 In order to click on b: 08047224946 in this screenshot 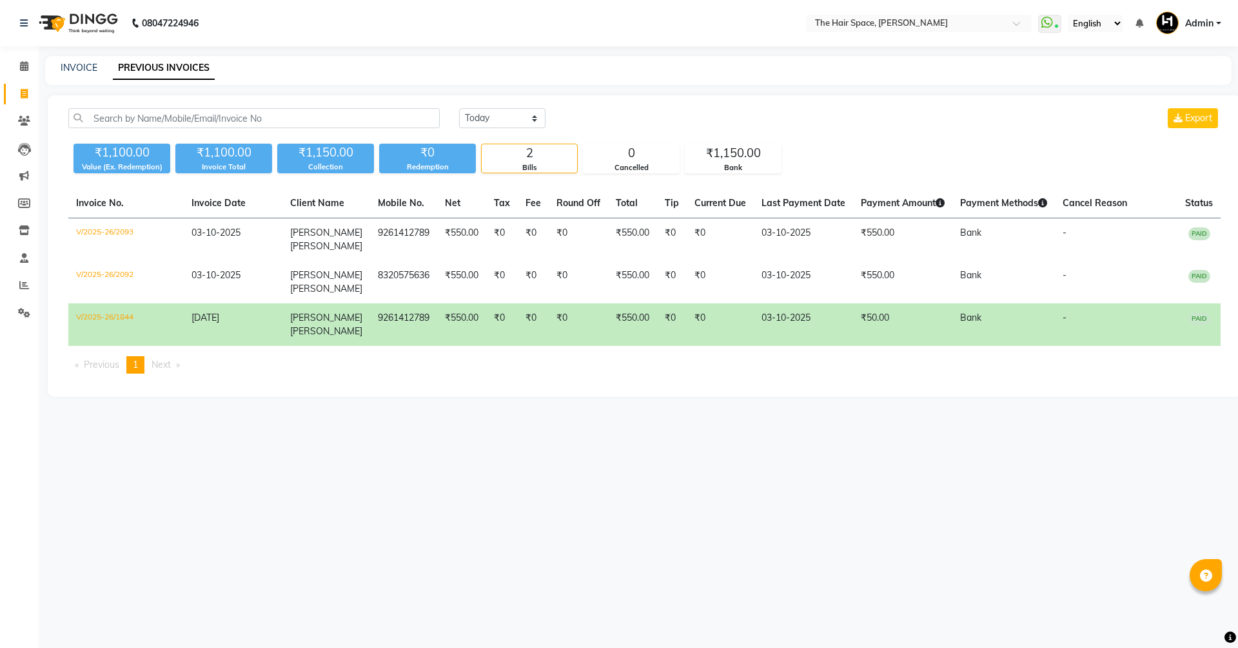, I will do `click(170, 23)`.